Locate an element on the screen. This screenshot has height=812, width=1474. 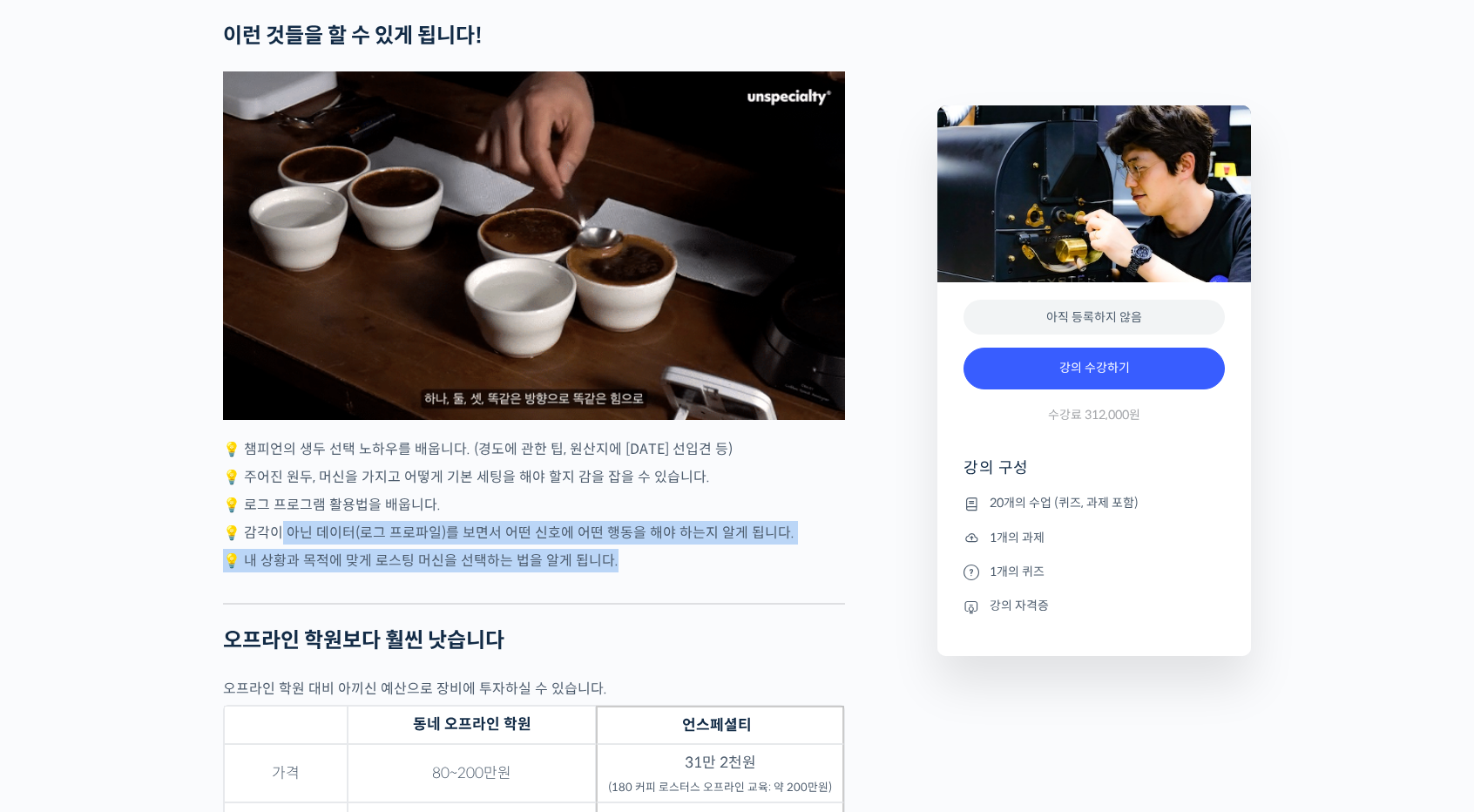
p: 💡 로그 프로그램 활용법을 배웁니다. is located at coordinates (534, 504).